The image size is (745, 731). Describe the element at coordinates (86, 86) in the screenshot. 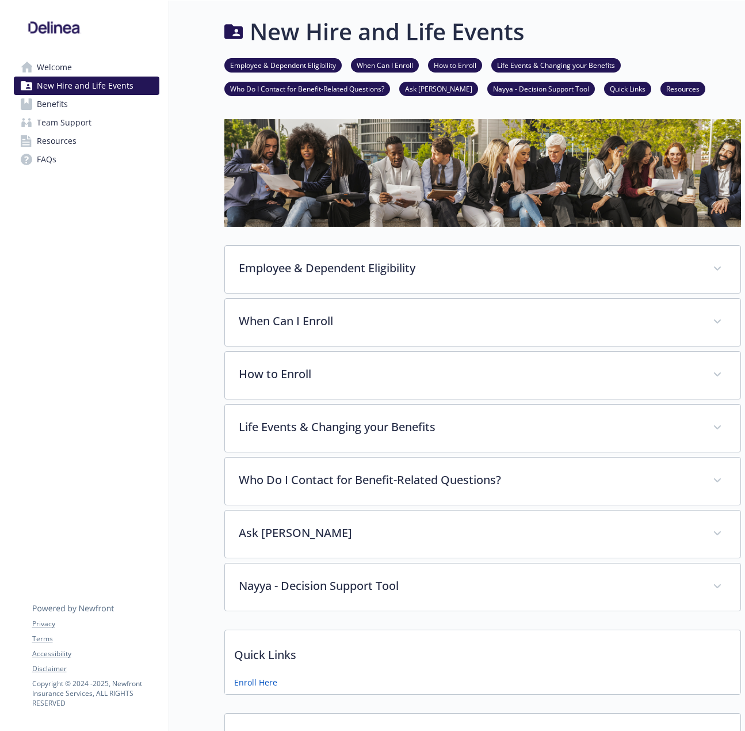

I see `a: New Hire and Life Events` at that location.